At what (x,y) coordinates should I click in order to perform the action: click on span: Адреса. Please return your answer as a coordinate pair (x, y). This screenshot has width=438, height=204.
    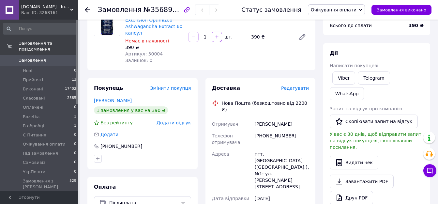
    Looking at the image, I should click on (220, 154).